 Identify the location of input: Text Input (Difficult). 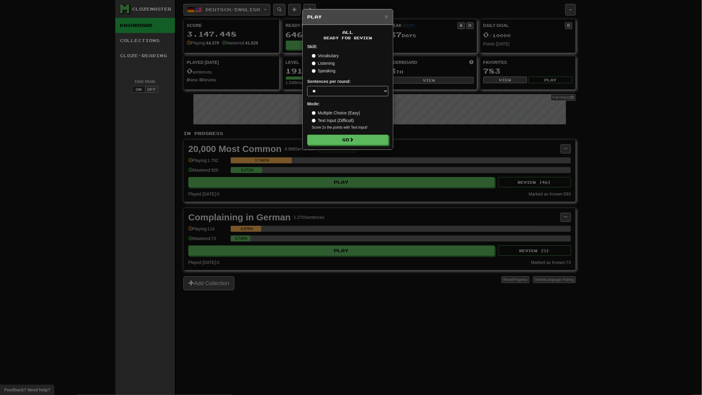
(313, 120).